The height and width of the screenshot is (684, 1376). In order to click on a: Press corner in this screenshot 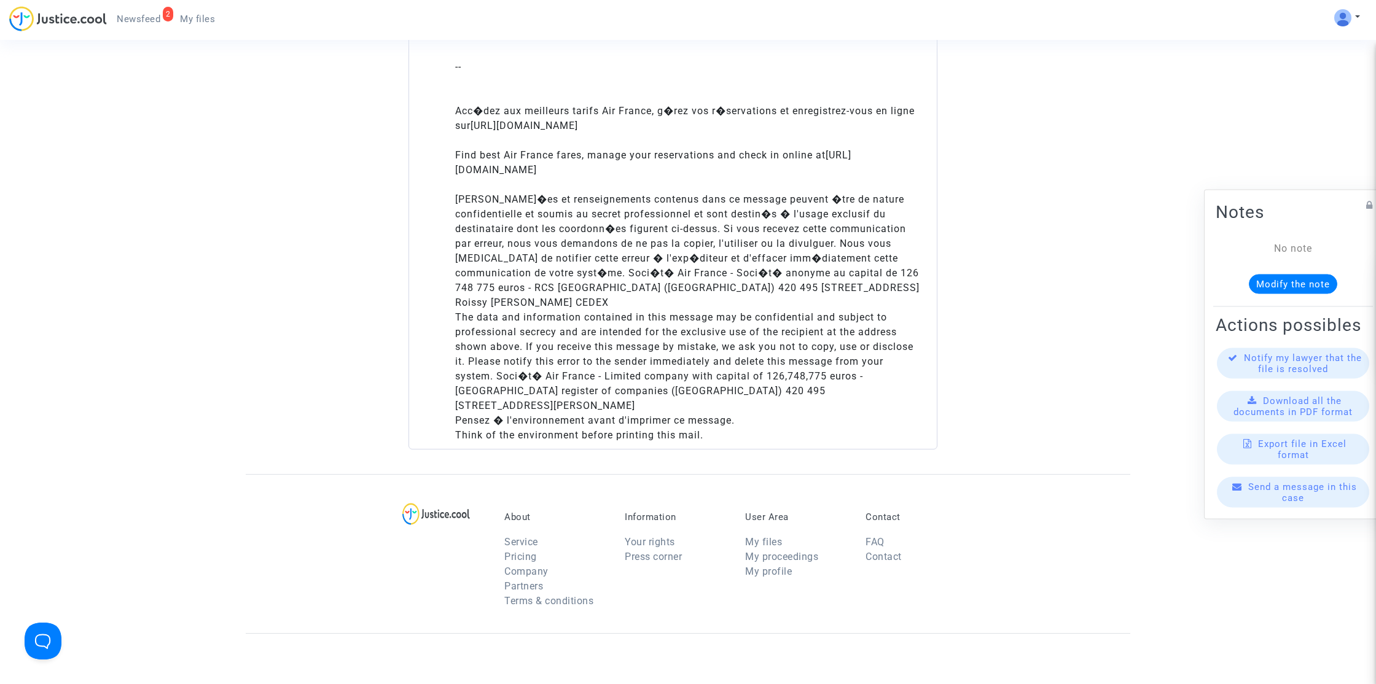, I will do `click(653, 557)`.